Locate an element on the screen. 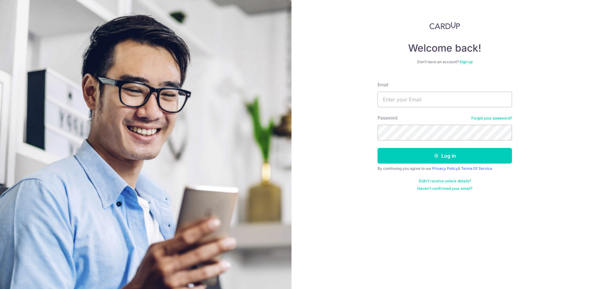 The width and height of the screenshot is (598, 289). a: Privacy Policy is located at coordinates (445, 168).